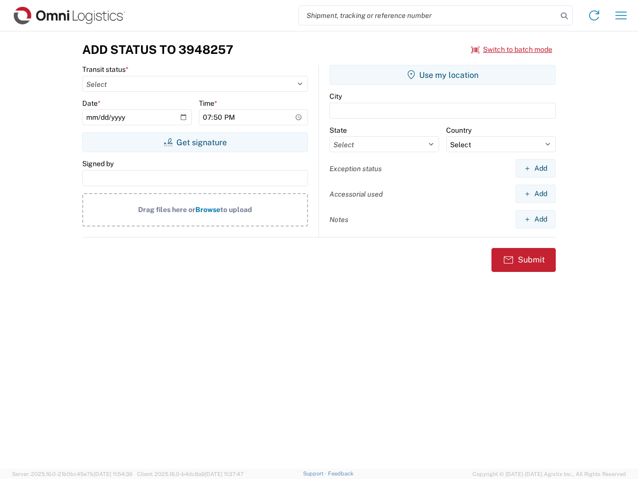 Image resolution: width=638 pixels, height=479 pixels. Describe the element at coordinates (98, 163) in the screenshot. I see `label: Signed by` at that location.